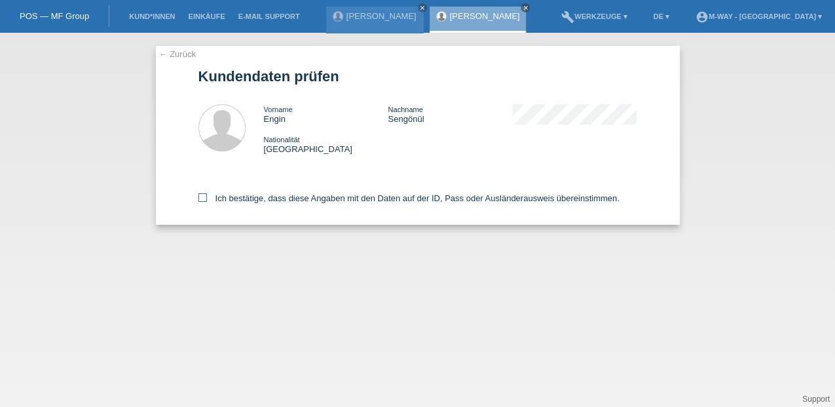  I want to click on span: Nachname, so click(405, 109).